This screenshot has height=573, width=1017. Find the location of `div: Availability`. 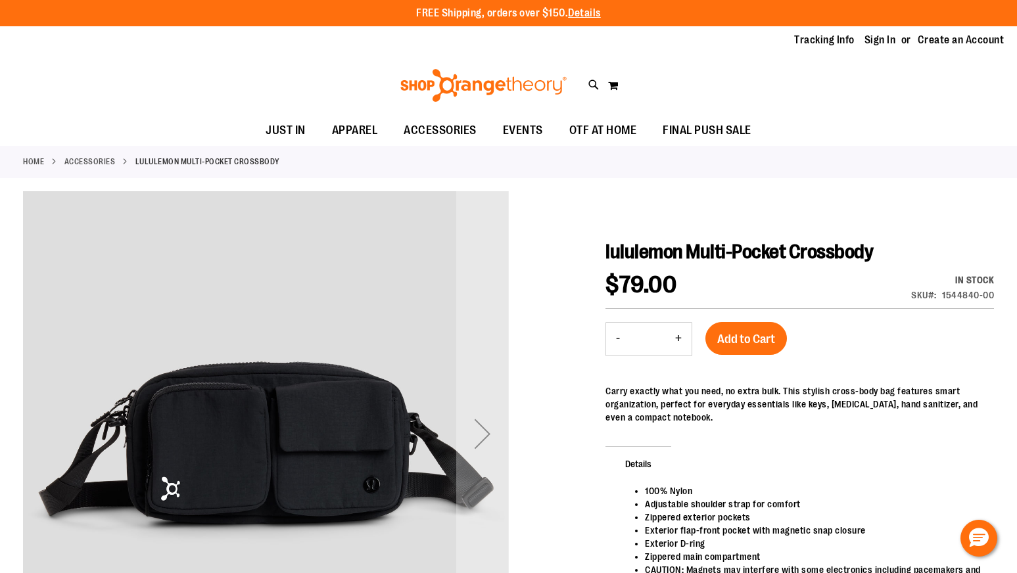

div: Availability is located at coordinates (952, 280).